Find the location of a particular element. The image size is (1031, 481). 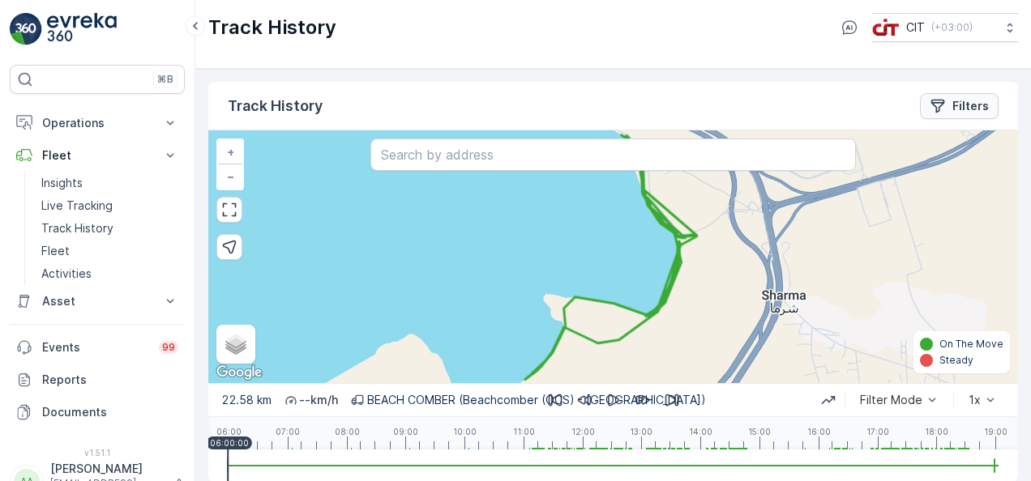

p: 06:00:00 is located at coordinates (229, 443).